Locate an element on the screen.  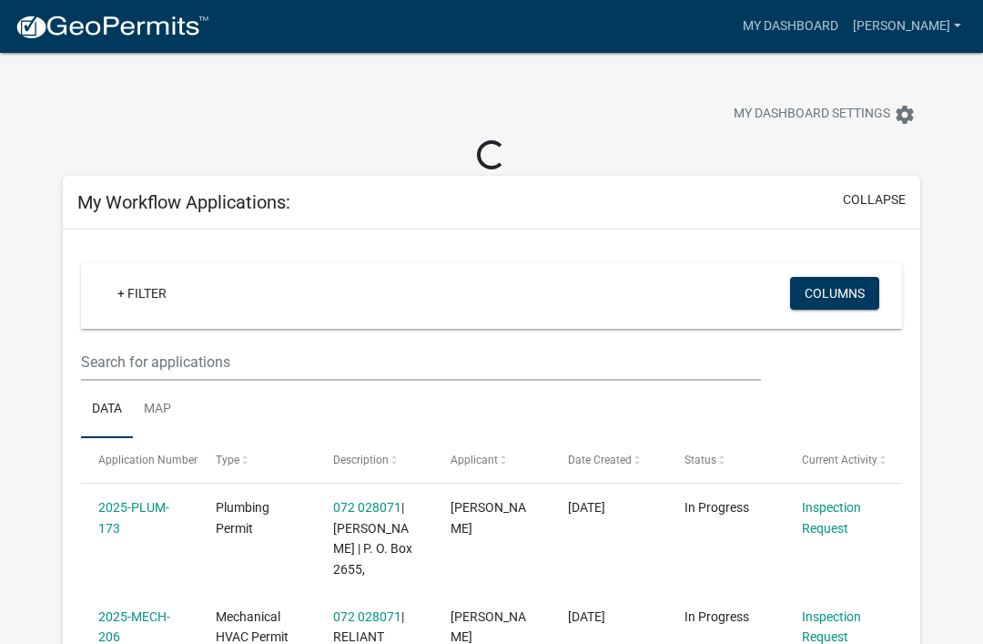
span: Melinda Landrum is located at coordinates (488, 517).